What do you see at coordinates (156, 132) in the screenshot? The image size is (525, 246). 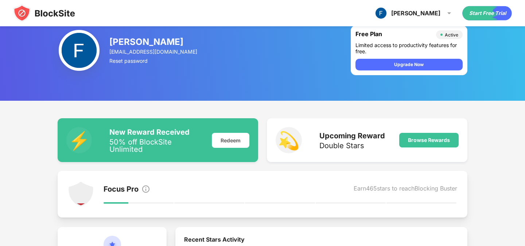 I see `div: New Reward Received` at bounding box center [156, 132].